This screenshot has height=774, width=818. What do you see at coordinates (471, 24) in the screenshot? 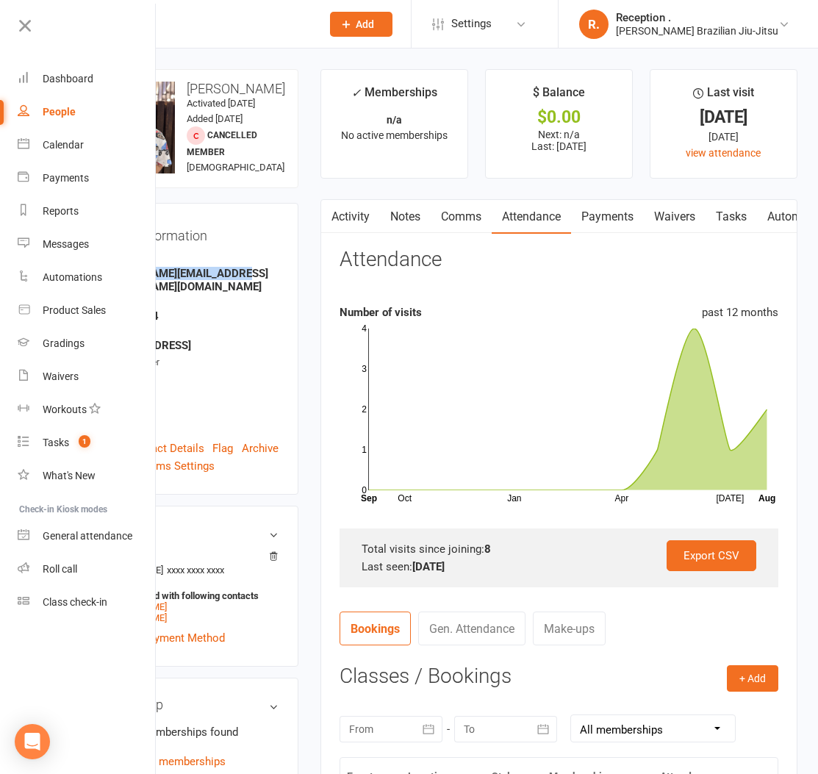
I see `span: Settings` at bounding box center [471, 24].